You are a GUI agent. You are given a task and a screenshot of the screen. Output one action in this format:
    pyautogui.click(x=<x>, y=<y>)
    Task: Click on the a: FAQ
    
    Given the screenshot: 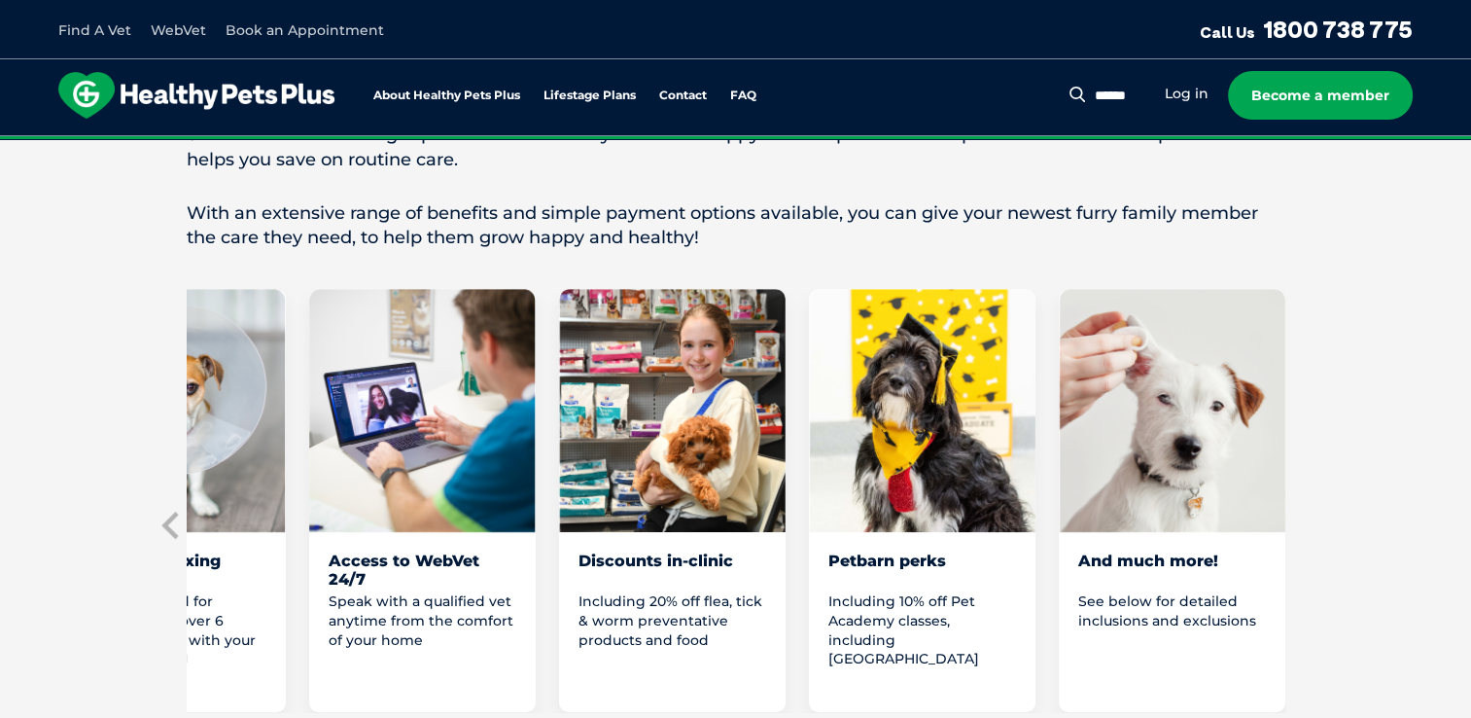 What is the action you would take?
    pyautogui.click(x=743, y=95)
    